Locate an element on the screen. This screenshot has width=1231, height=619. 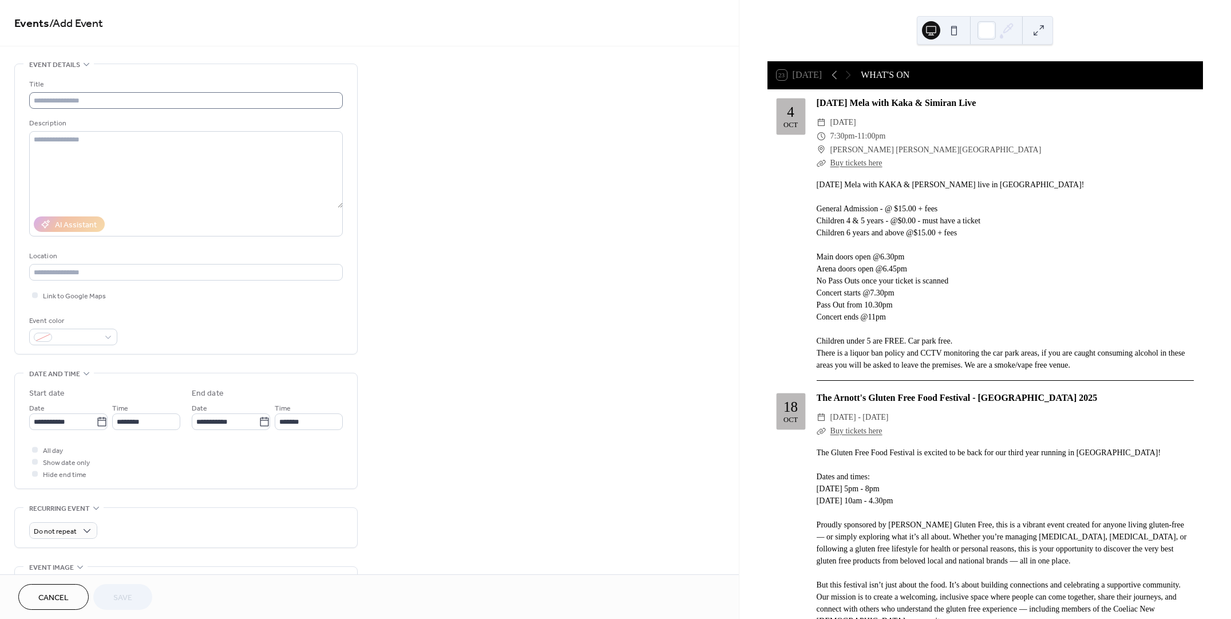
div: End date is located at coordinates (208, 393).